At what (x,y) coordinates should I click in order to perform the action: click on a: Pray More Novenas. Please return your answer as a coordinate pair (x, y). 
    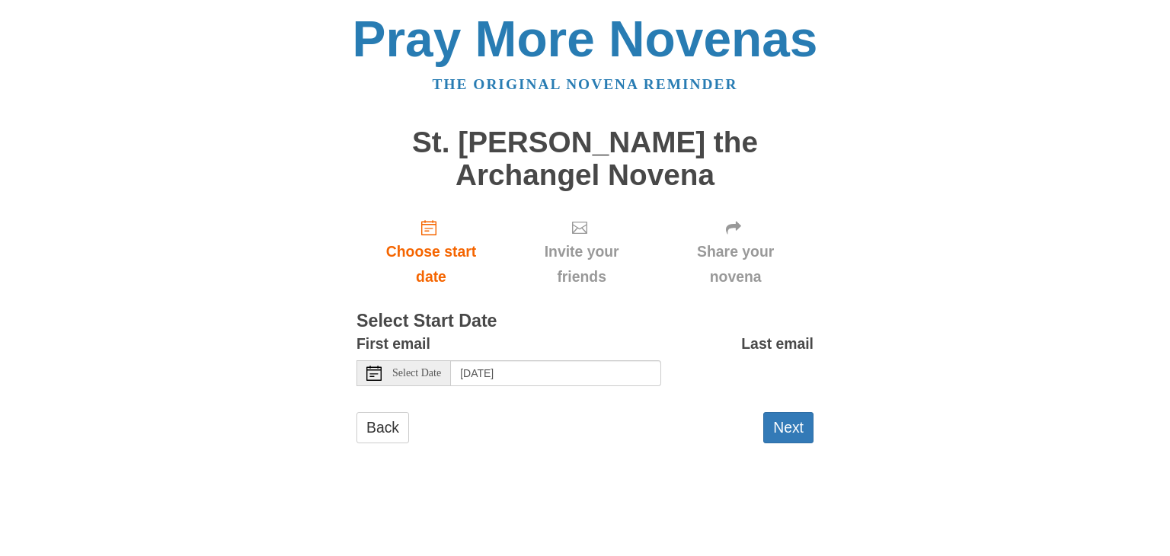
    Looking at the image, I should click on (585, 39).